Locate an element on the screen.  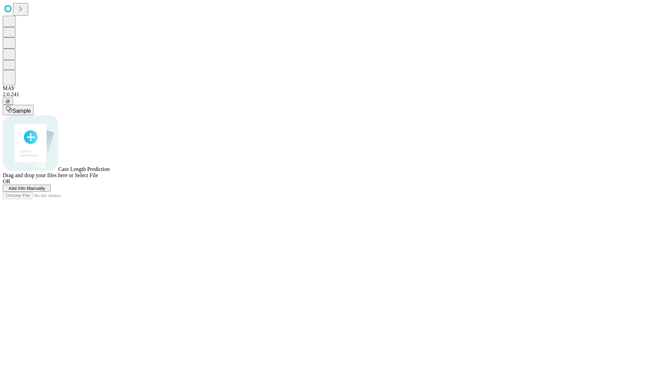
div: 2.0.241 is located at coordinates (329, 95).